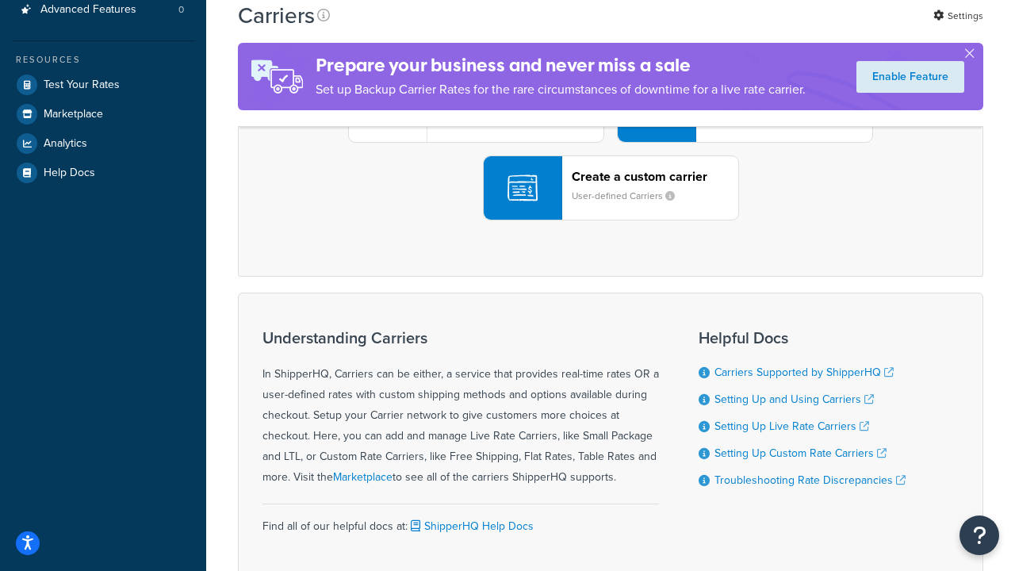 Image resolution: width=1015 pixels, height=571 pixels. What do you see at coordinates (794, 399) in the screenshot?
I see `a: Setting Up and Using Carriers` at bounding box center [794, 399].